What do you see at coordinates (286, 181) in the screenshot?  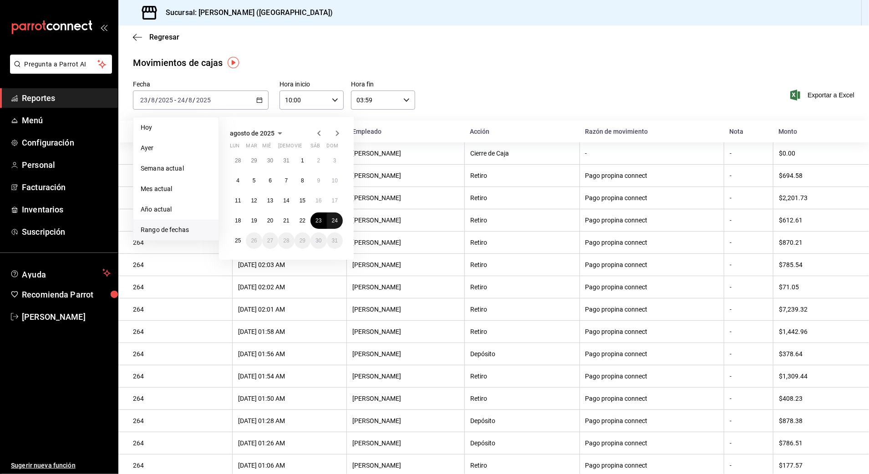 I see `abbr: 7 de agosto de 2025` at bounding box center [286, 181].